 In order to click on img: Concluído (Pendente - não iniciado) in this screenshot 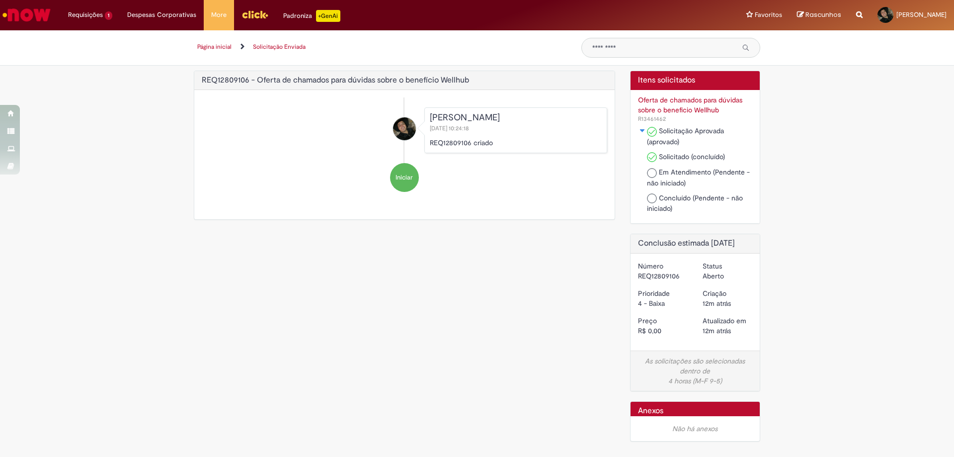, I will do `click(652, 198)`.